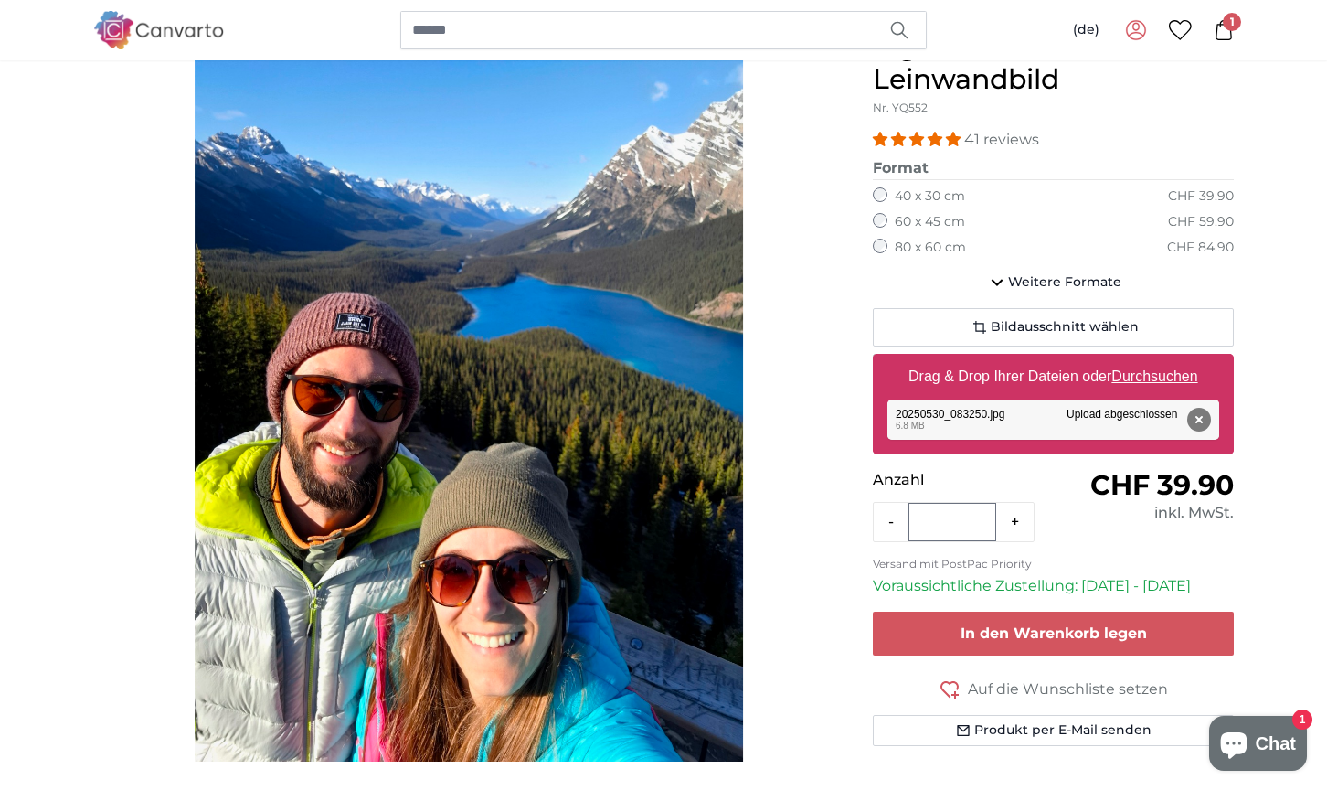 The image size is (1327, 790). What do you see at coordinates (1054, 632) in the screenshot?
I see `span: In den Warenkorb legen` at bounding box center [1054, 632].